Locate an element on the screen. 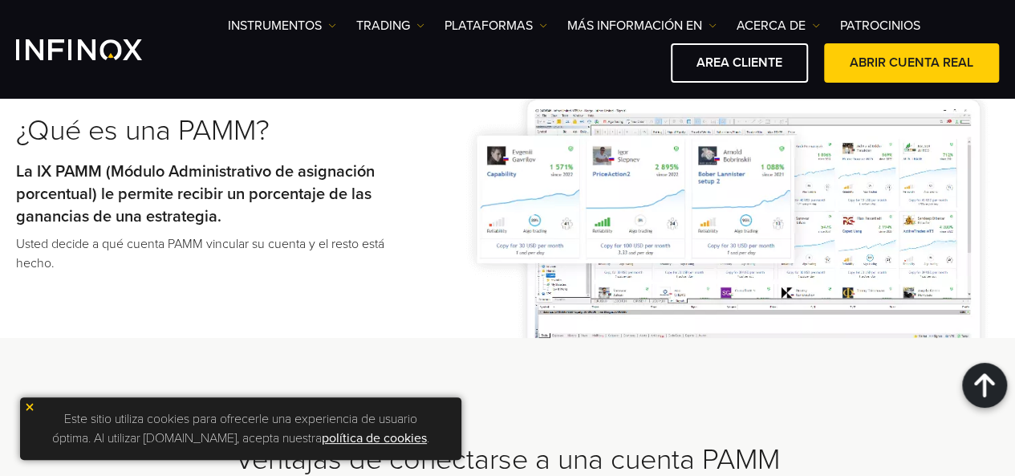 The width and height of the screenshot is (1015, 476). a: PLATAFORMAS is located at coordinates (496, 26).